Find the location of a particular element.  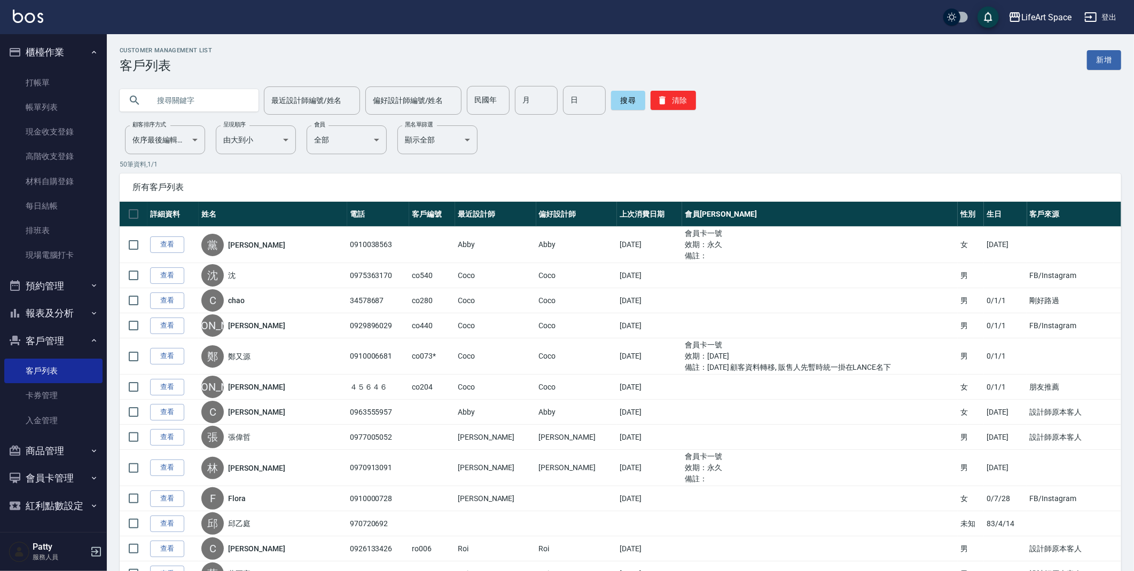

div: 全部 is located at coordinates (347, 140).